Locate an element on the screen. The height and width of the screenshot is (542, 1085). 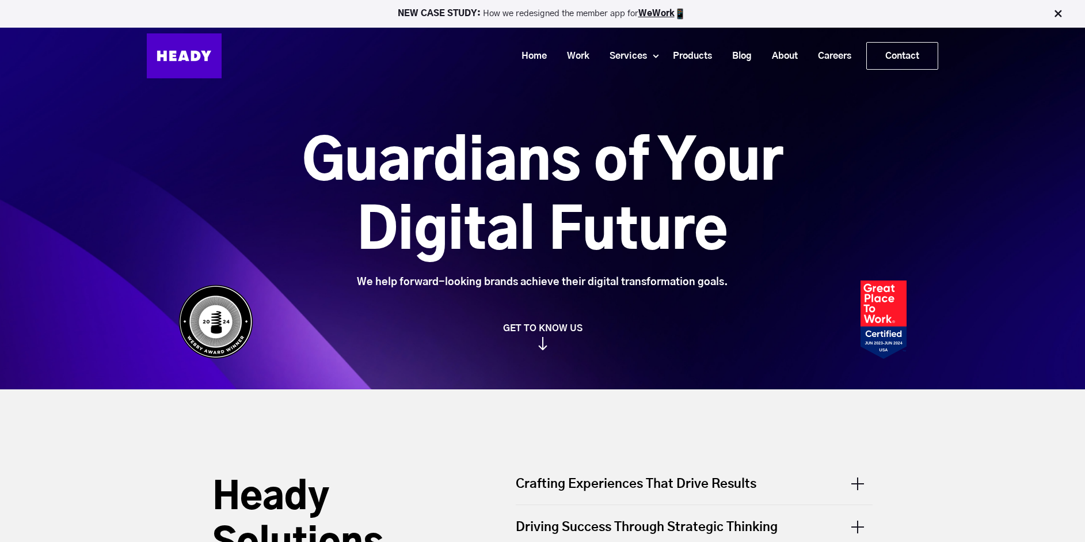
a: Contact is located at coordinates (902, 56).